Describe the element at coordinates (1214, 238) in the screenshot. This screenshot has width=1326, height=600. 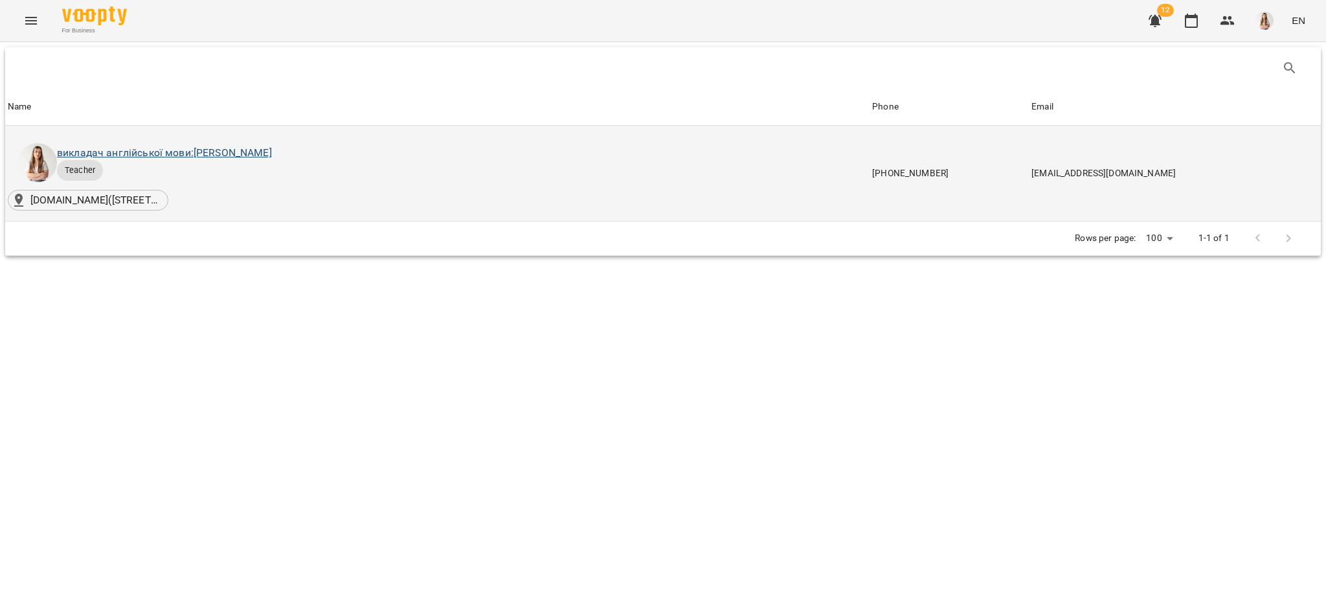
I see `p: 1-1 of 1` at that location.